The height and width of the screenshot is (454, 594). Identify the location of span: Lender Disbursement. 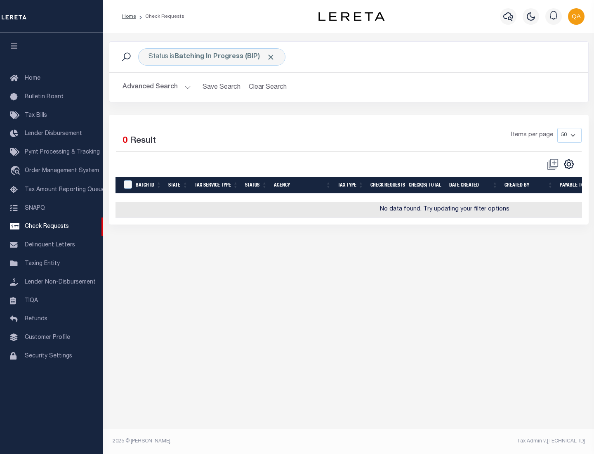
(53, 134).